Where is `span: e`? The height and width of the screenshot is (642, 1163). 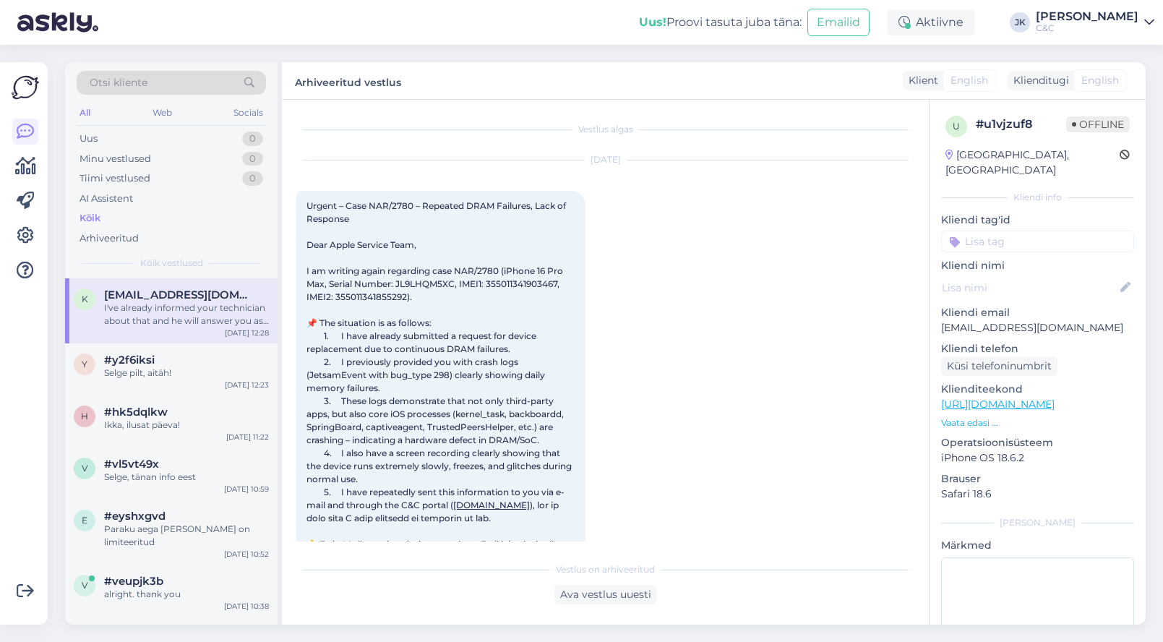 span: e is located at coordinates (85, 520).